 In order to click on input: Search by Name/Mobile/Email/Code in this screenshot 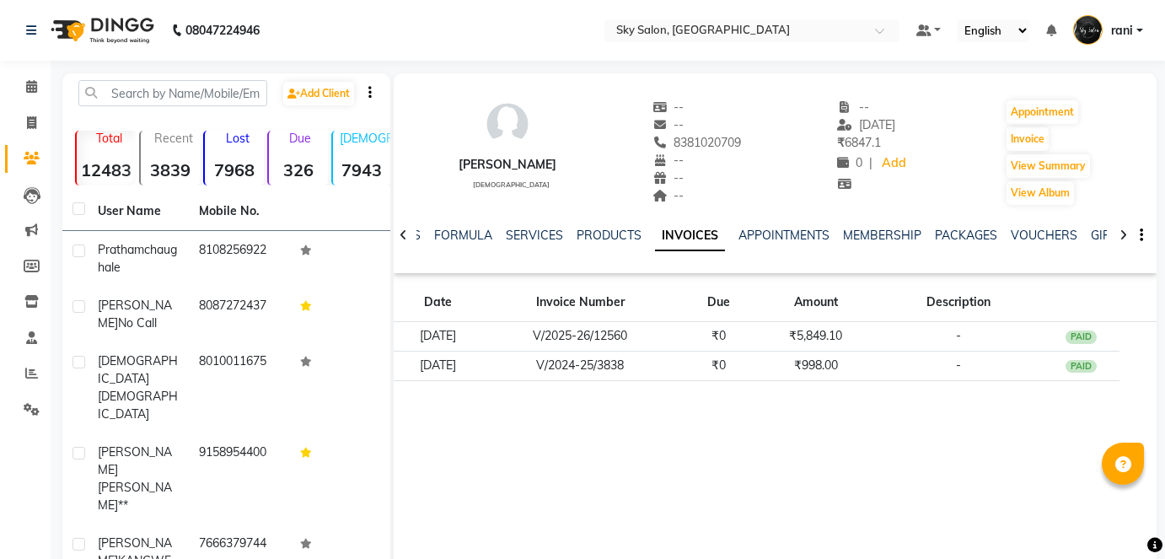, I will do `click(173, 93)`.